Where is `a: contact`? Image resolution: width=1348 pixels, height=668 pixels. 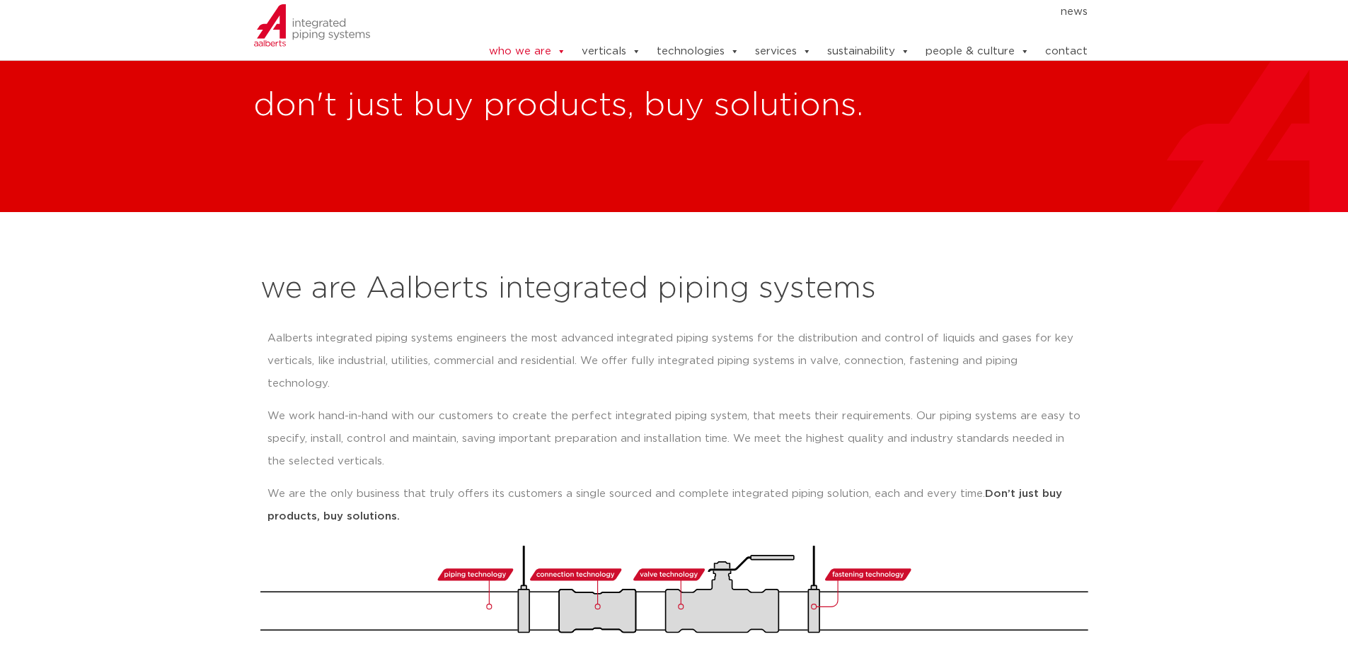
a: contact is located at coordinates (1066, 52).